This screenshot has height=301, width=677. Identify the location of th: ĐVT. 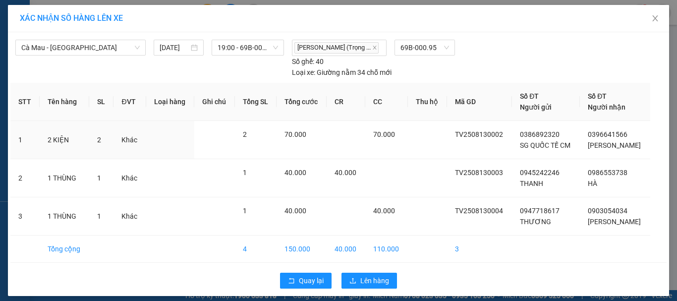
(129, 102).